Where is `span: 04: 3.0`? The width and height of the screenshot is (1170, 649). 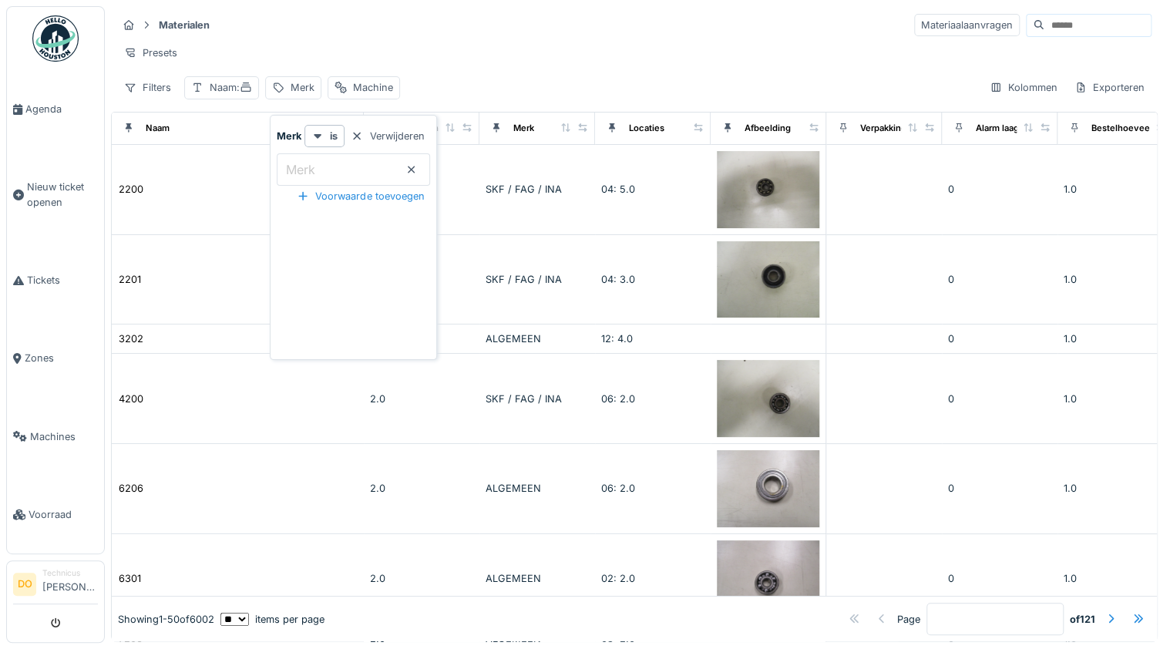 span: 04: 3.0 is located at coordinates (618, 279).